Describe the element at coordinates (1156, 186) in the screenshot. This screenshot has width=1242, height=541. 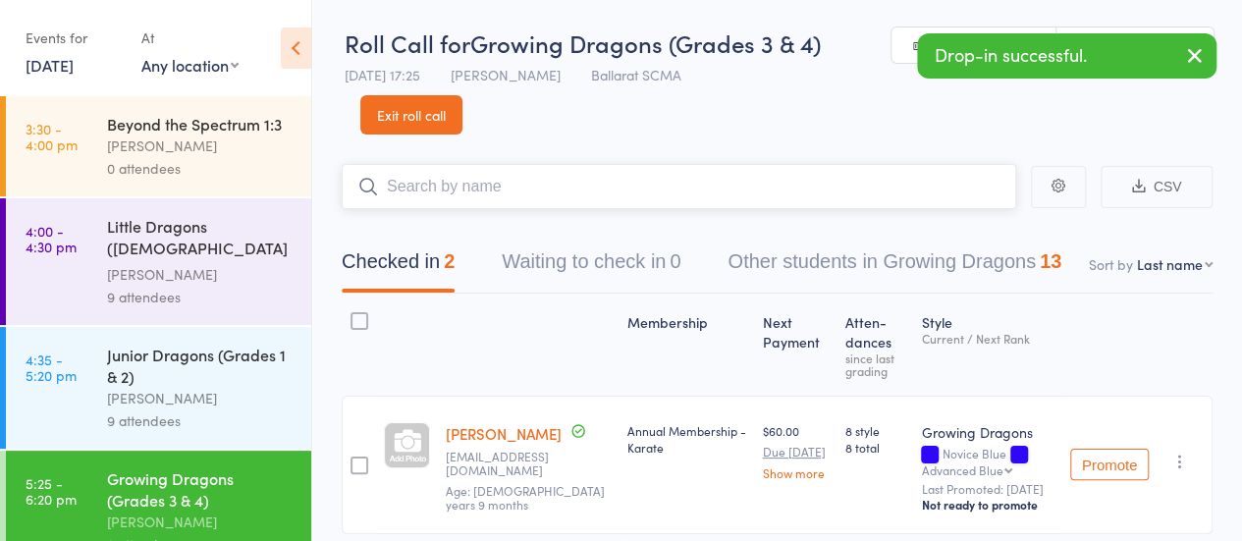
I see `button: CSV` at that location.